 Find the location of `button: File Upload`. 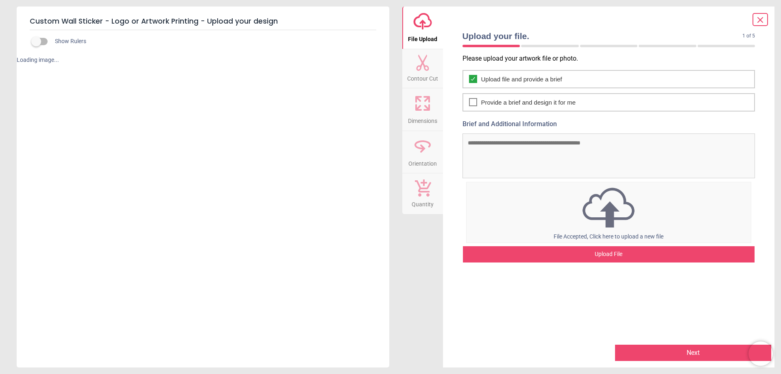

button: File Upload is located at coordinates (423, 28).